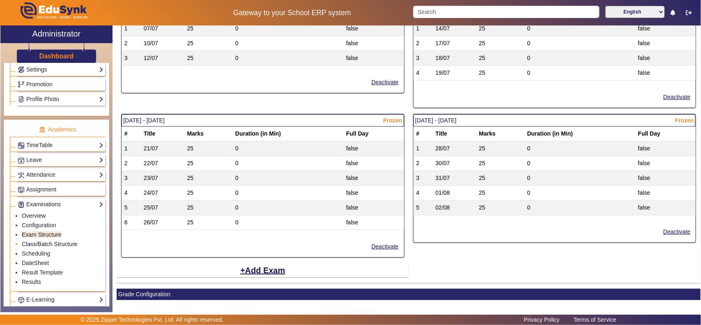 The height and width of the screenshot is (325, 701). Describe the element at coordinates (41, 189) in the screenshot. I see `span: Assignment` at that location.